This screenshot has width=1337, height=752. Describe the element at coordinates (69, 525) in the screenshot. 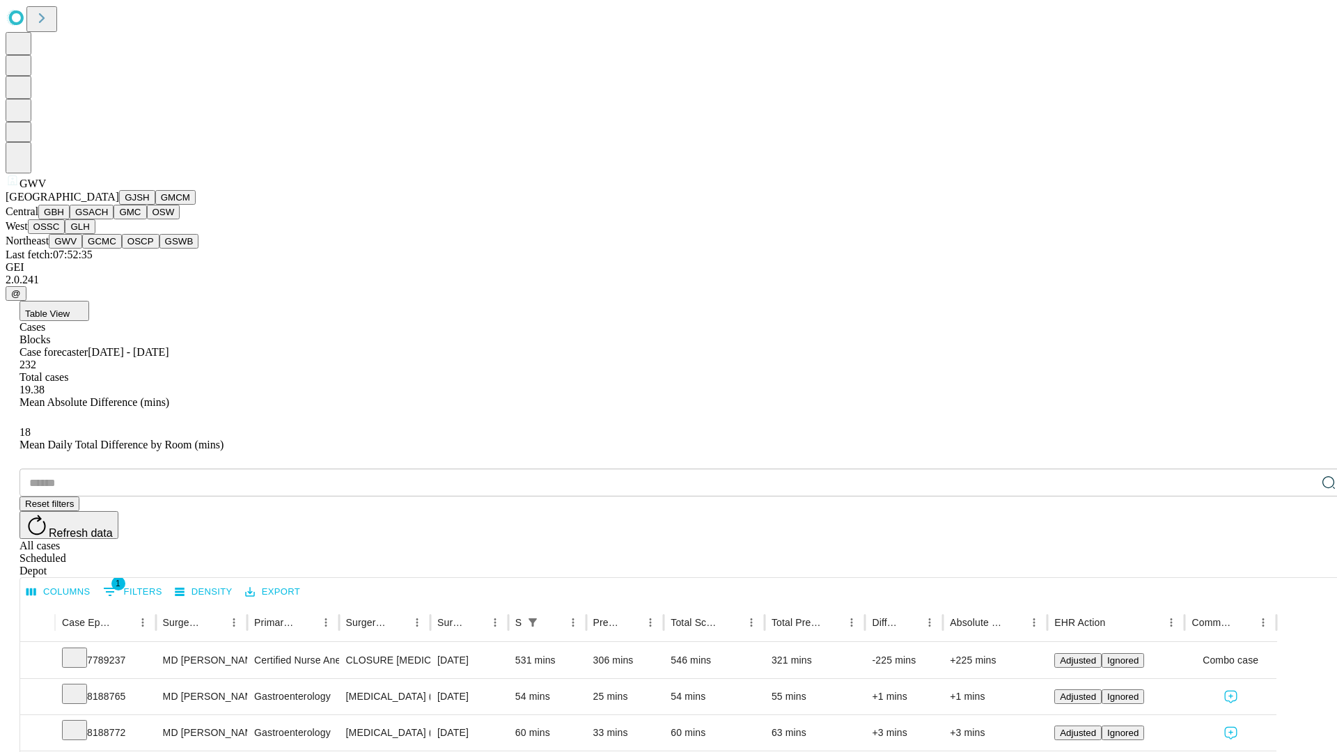

I see `button: Refresh data` at that location.